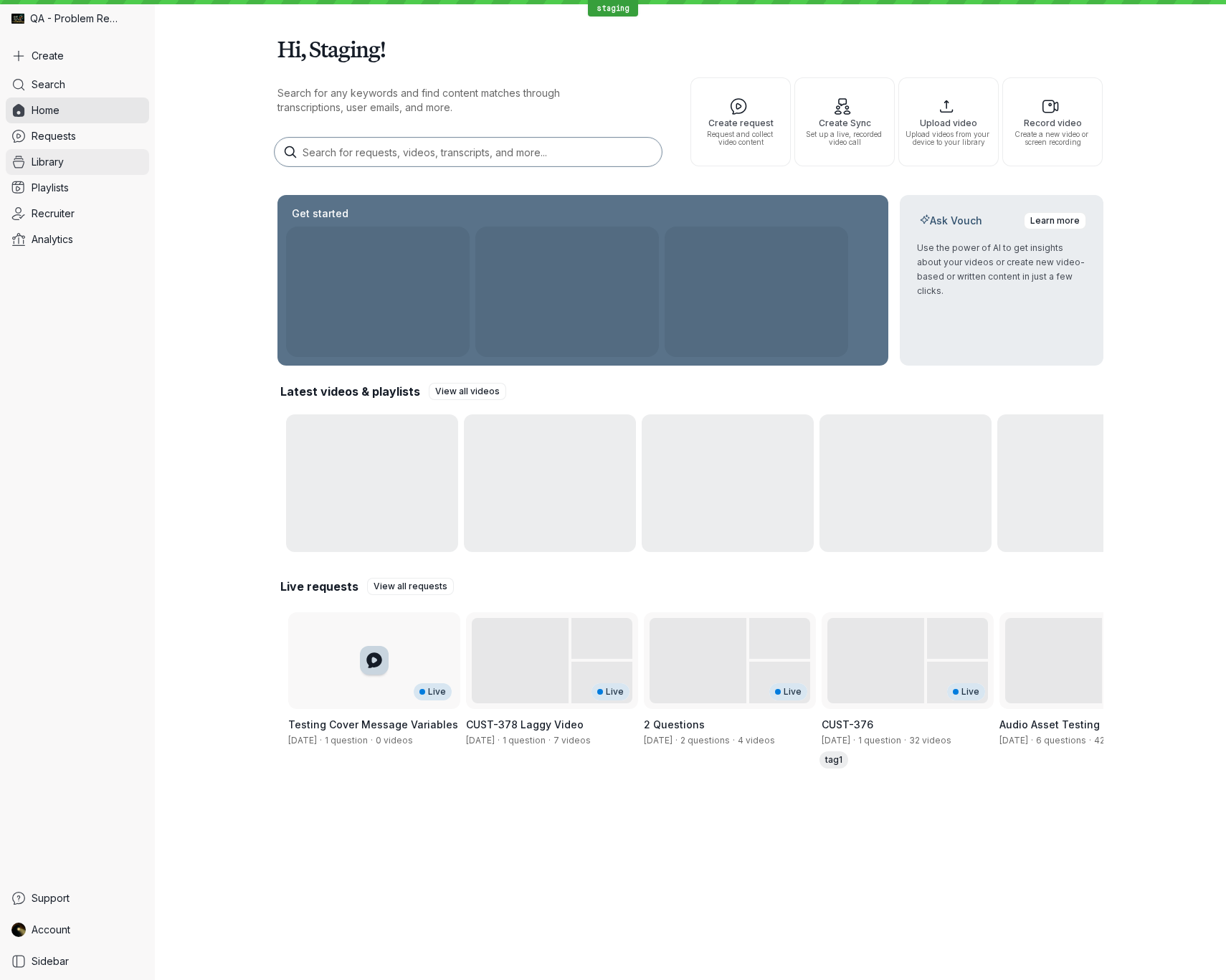 Image resolution: width=1226 pixels, height=980 pixels. I want to click on button: Create, so click(77, 56).